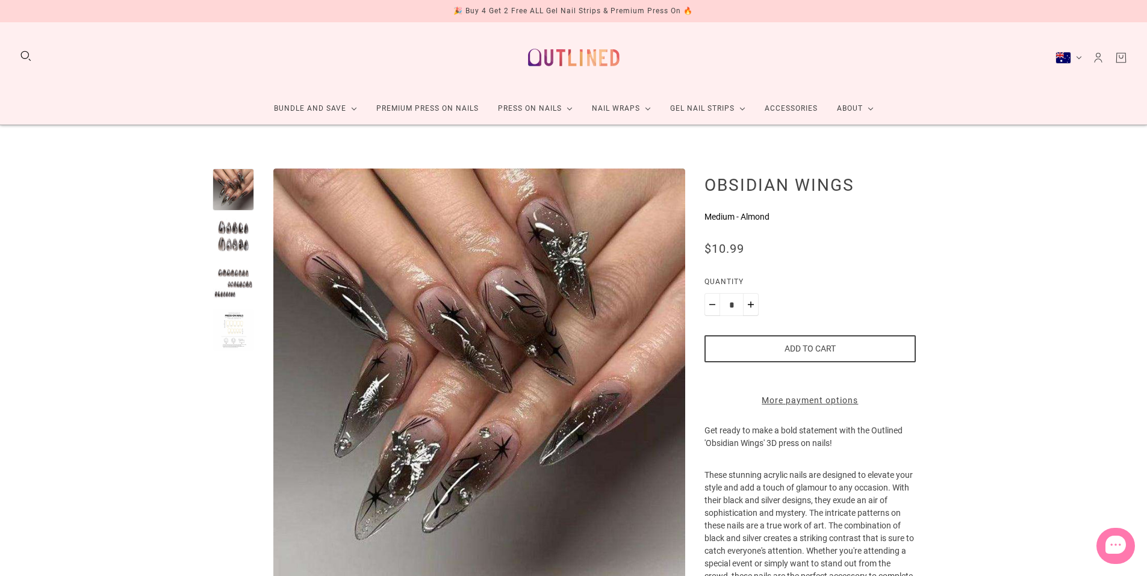 The height and width of the screenshot is (576, 1147). I want to click on button: Search, so click(26, 56).